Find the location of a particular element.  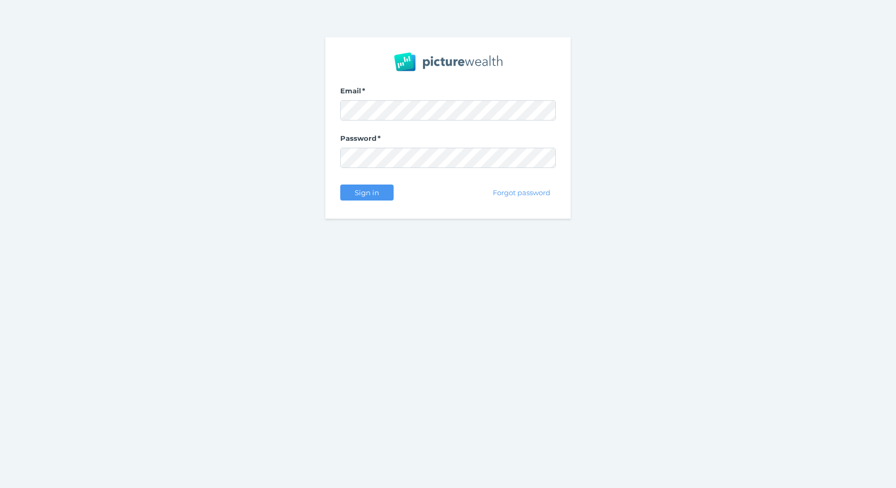

button: Sign in is located at coordinates (367, 193).